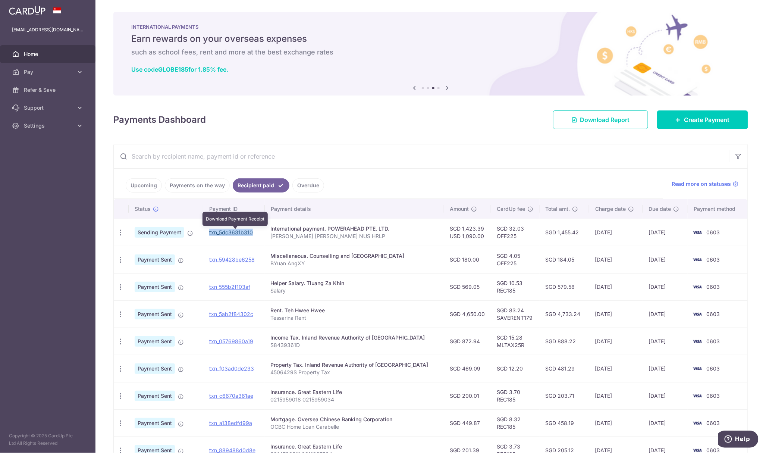 This screenshot has width=766, height=453. Describe the element at coordinates (467, 341) in the screenshot. I see `td: SGD 872.94` at that location.